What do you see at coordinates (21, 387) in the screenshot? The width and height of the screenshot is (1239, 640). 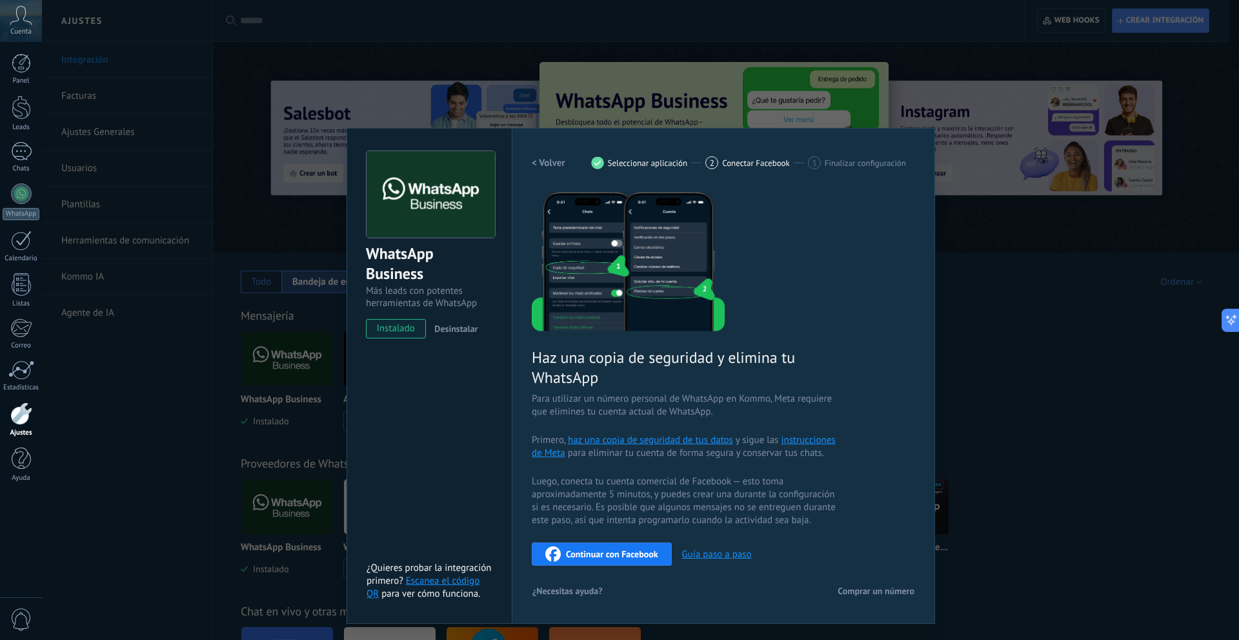 I see `div: Estadísticas` at bounding box center [21, 387].